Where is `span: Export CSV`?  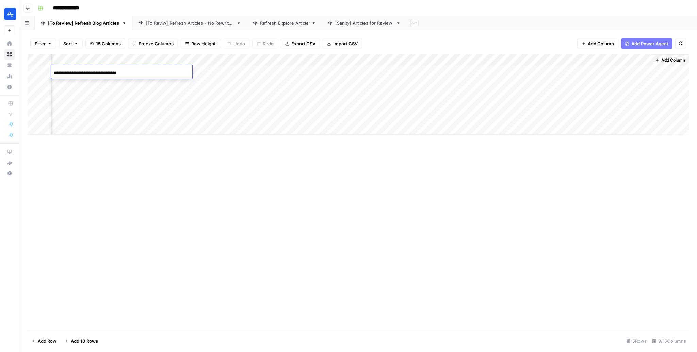
span: Export CSV is located at coordinates (303, 44).